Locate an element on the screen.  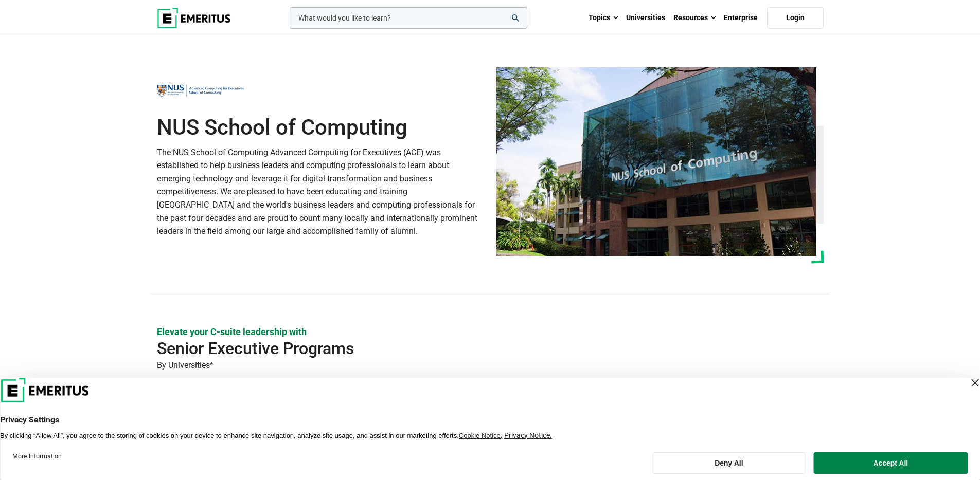
p: The NUS School of Computing Advanced Computing for Executives (ACE) was established to help busin... is located at coordinates (320, 192).